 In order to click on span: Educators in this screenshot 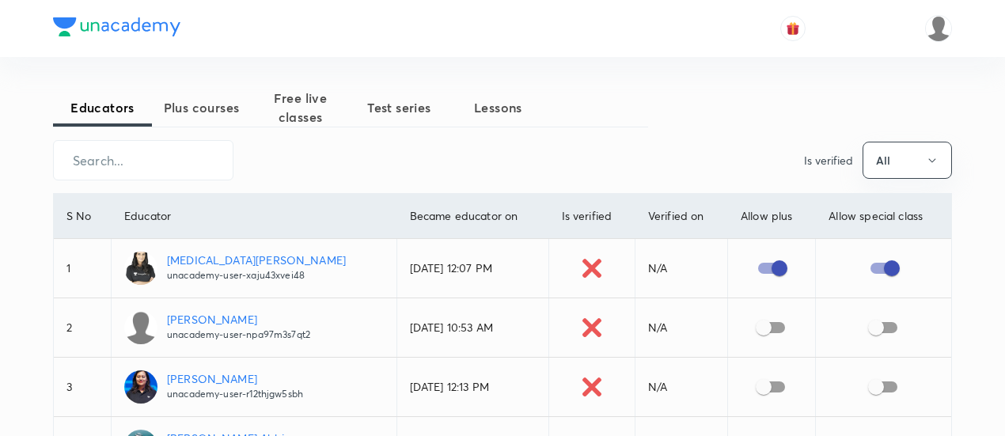, I will do `click(102, 108)`.